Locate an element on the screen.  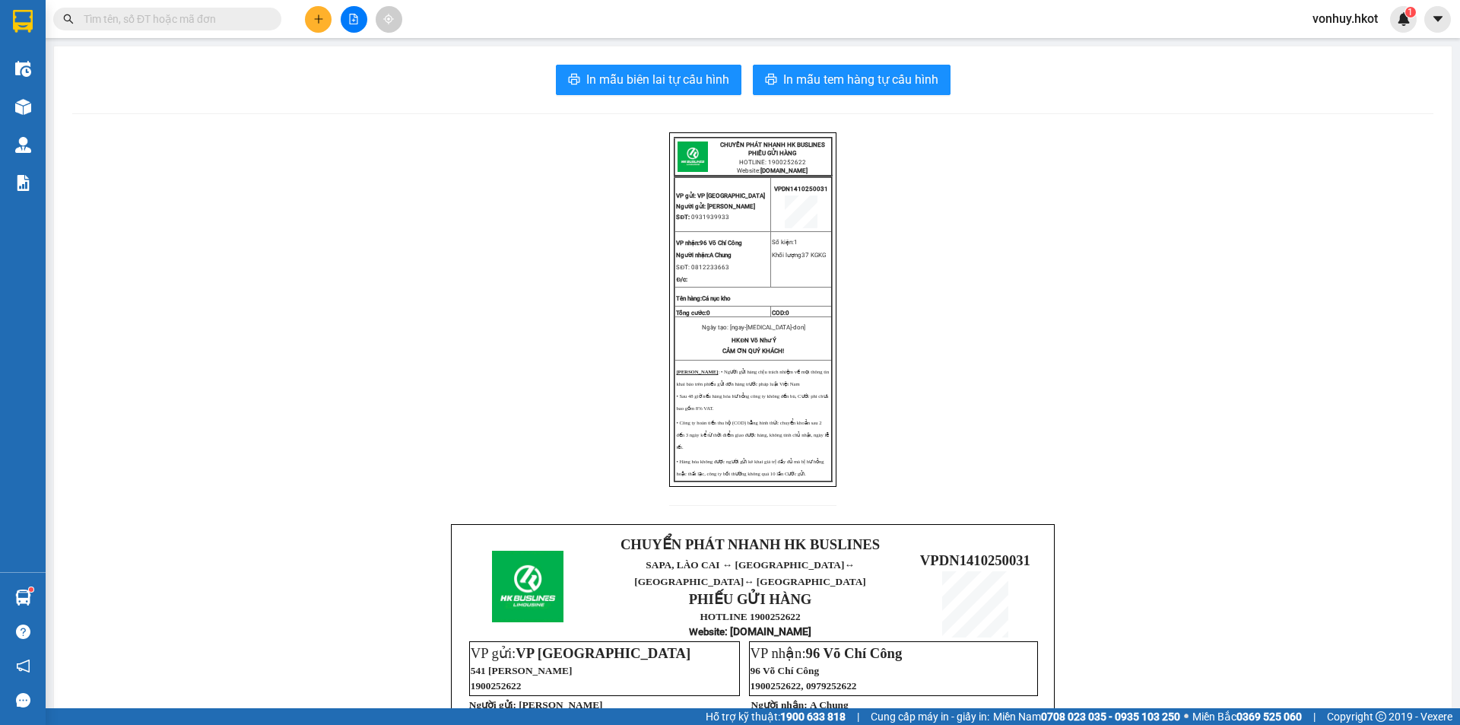
span: Người gửi: is located at coordinates (690, 206).